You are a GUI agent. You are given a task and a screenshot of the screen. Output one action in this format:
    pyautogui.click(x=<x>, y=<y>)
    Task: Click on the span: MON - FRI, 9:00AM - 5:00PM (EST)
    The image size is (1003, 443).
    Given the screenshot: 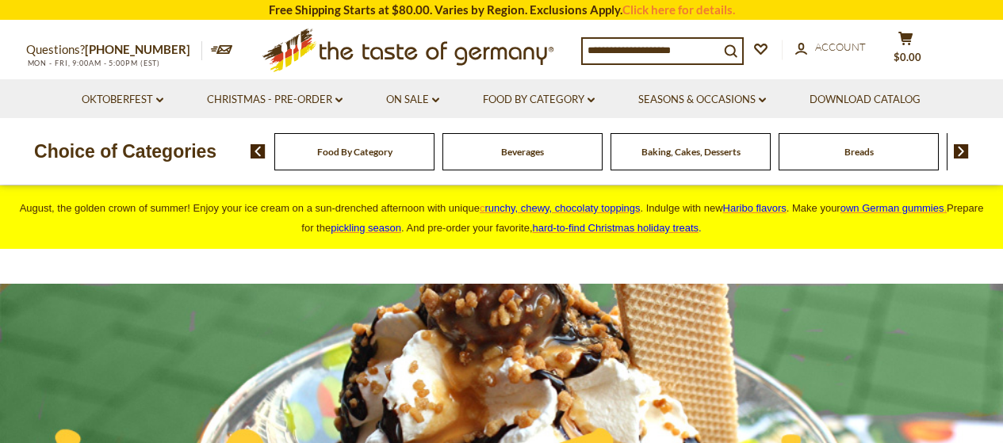 What is the action you would take?
    pyautogui.click(x=94, y=63)
    